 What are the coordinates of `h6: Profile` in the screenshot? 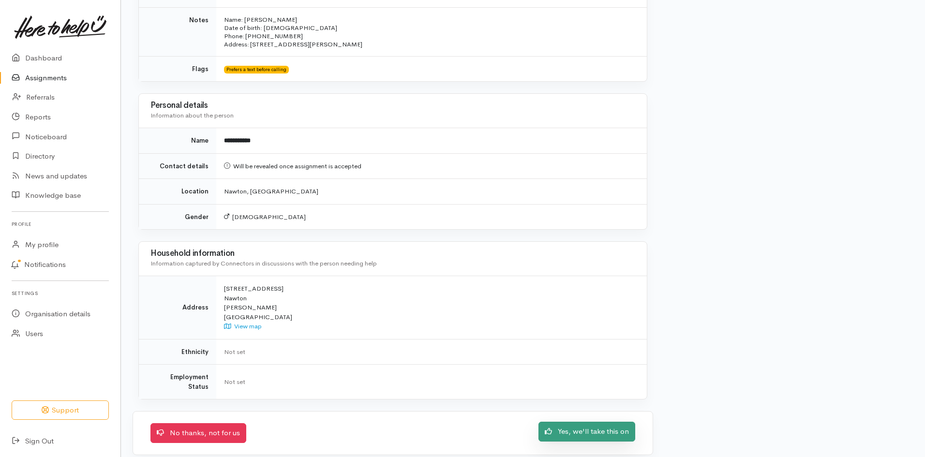 It's located at (60, 224).